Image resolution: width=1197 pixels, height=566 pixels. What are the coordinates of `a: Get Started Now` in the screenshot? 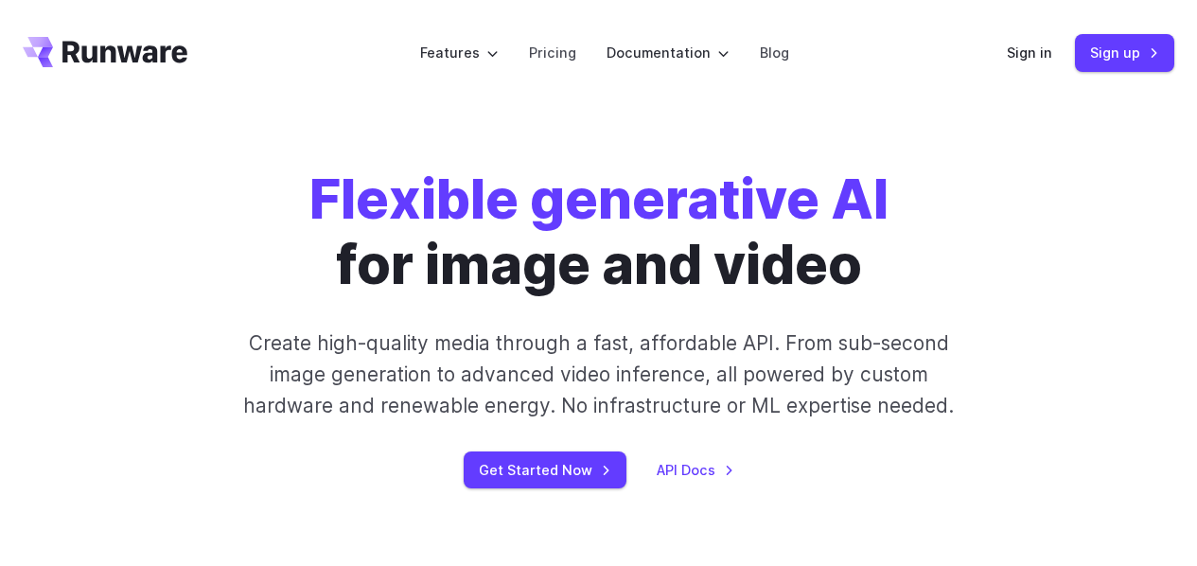 It's located at (545, 469).